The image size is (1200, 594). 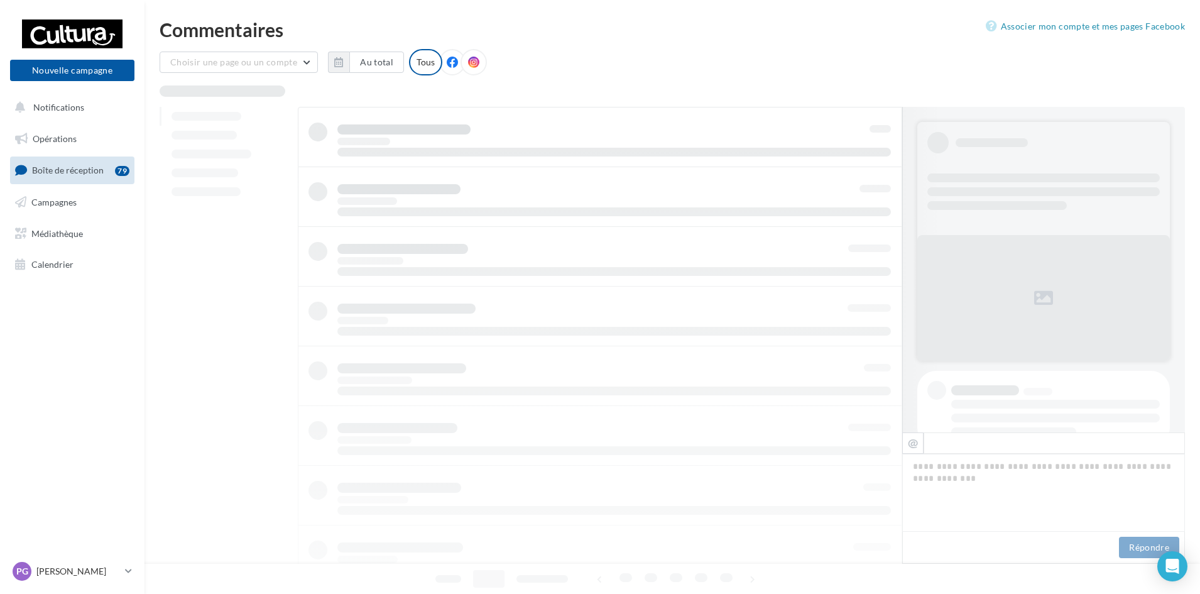 What do you see at coordinates (52, 264) in the screenshot?
I see `span: Calendrier` at bounding box center [52, 264].